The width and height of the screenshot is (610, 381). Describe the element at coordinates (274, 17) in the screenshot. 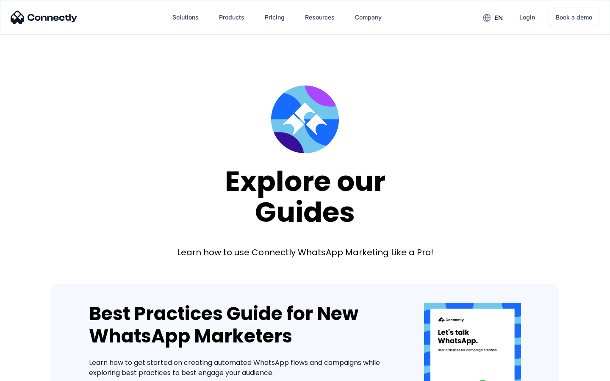

I see `a: Pricing` at that location.